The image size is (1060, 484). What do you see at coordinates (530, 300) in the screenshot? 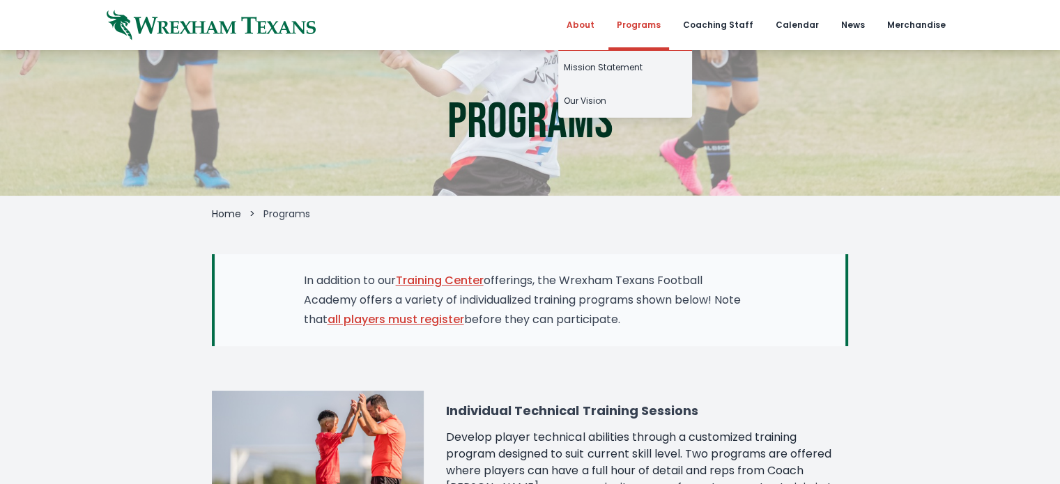
I see `p: In addition to our offerings, the Wrexham Texans Football Academy offers a variety of individuali...` at bounding box center [530, 300].